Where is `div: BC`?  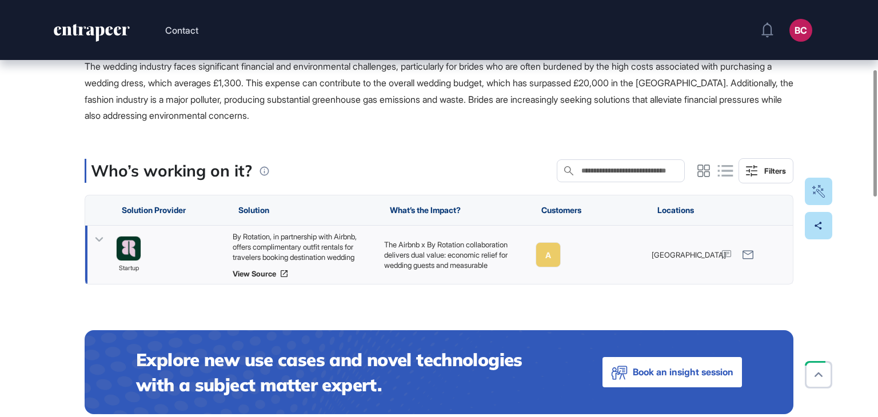
div: BC is located at coordinates (801, 30).